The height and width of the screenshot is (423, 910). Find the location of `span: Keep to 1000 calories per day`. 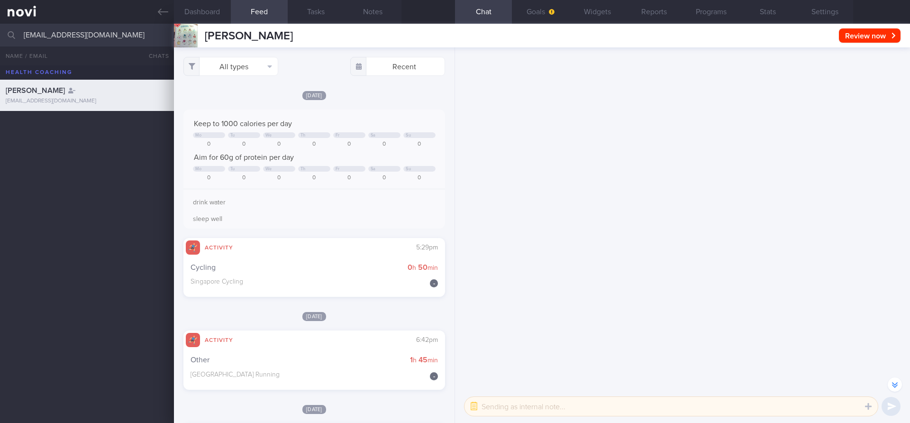

span: Keep to 1000 calories per day is located at coordinates (243, 124).